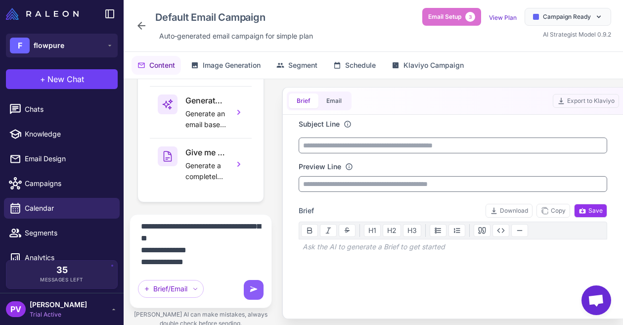 This screenshot has height=325, width=623. I want to click on span: Image Generation, so click(232, 65).